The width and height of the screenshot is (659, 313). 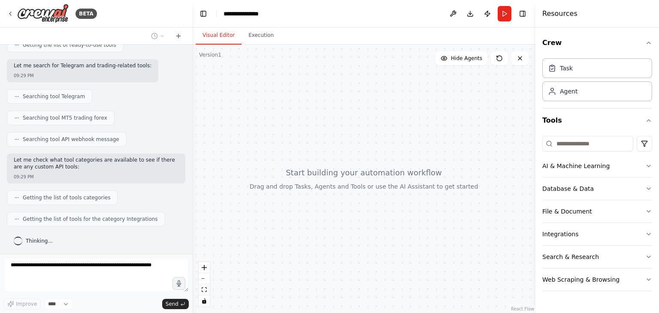 What do you see at coordinates (218, 36) in the screenshot?
I see `button: Visual Editor` at bounding box center [218, 36].